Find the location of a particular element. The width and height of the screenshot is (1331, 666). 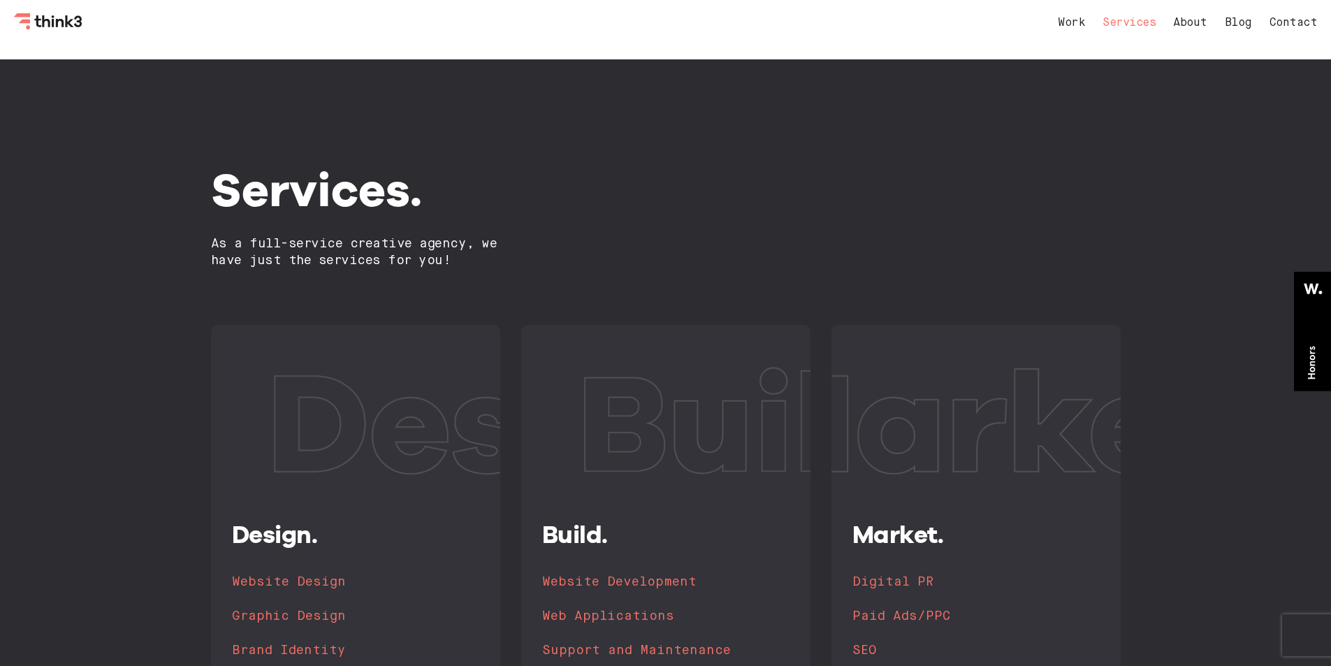

a: About is located at coordinates (1190, 23).